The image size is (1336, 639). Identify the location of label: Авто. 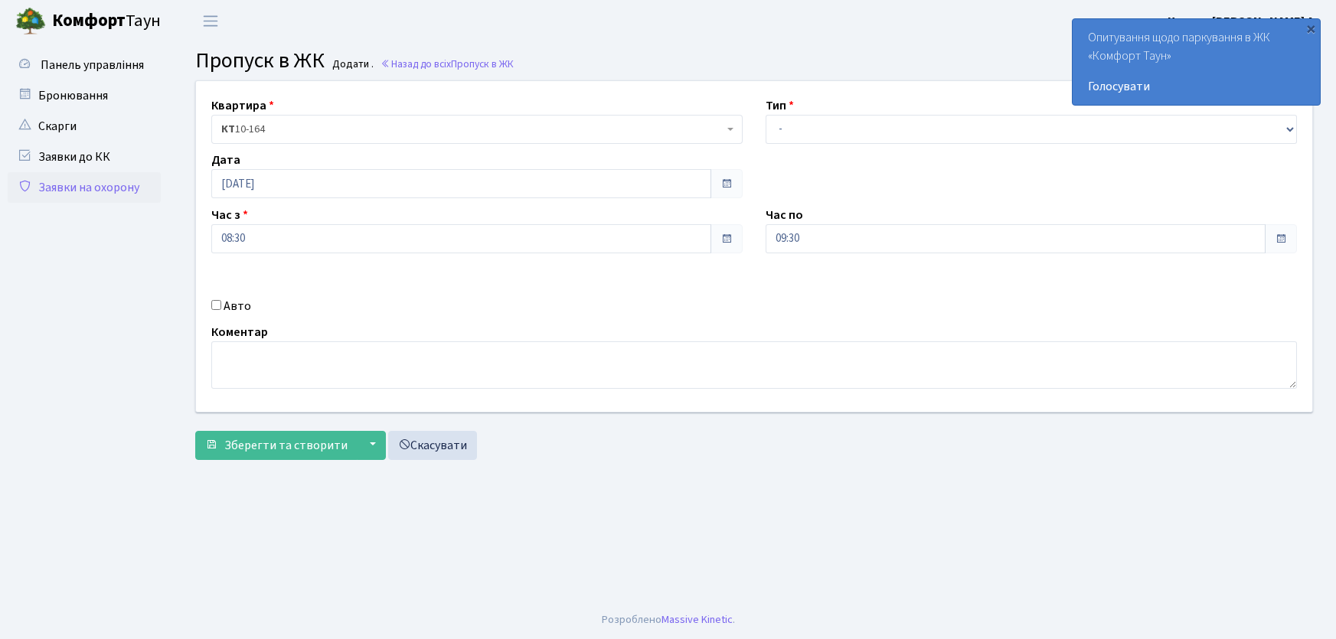
(237, 306).